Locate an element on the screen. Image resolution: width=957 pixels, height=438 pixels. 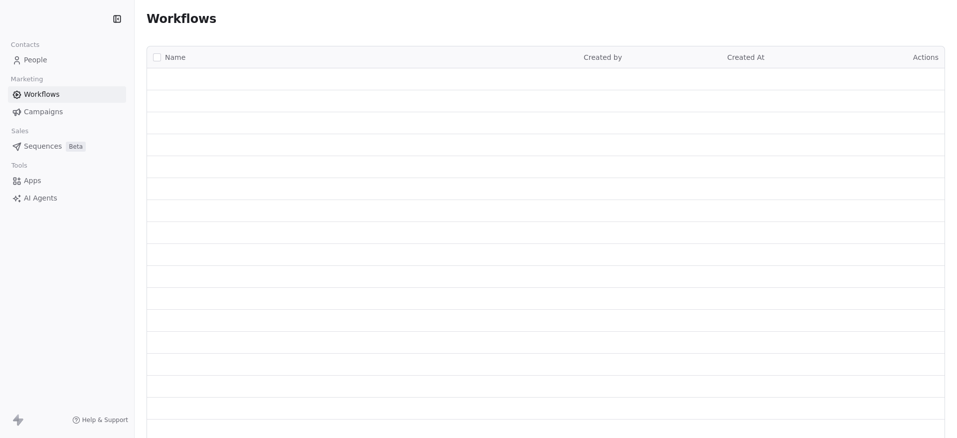
span: Help & Support is located at coordinates (105, 420).